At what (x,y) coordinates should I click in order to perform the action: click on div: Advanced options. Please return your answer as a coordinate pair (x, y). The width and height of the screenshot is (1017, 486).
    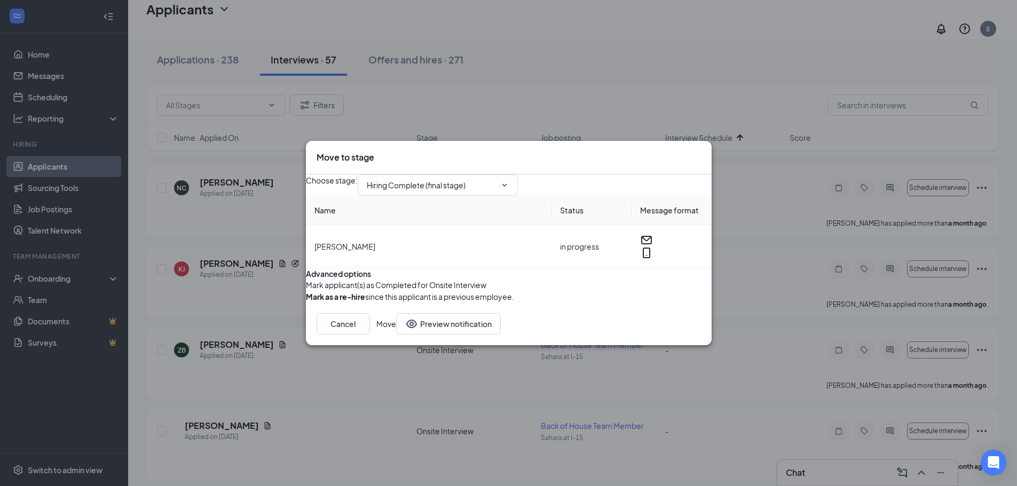
    Looking at the image, I should click on (509, 274).